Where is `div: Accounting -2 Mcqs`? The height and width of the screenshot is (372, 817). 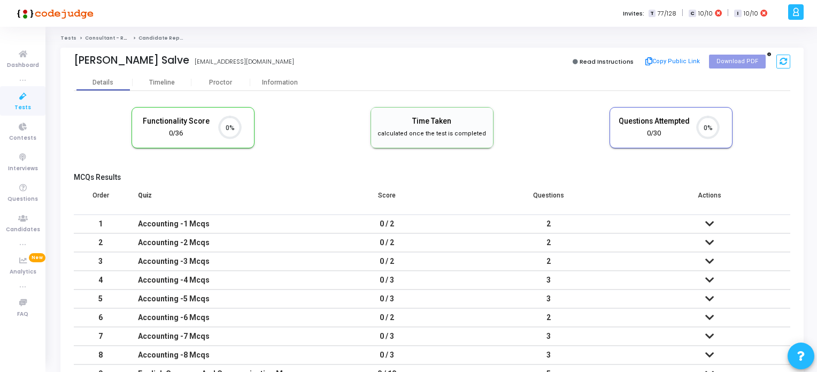 div: Accounting -2 Mcqs is located at coordinates (217, 242).